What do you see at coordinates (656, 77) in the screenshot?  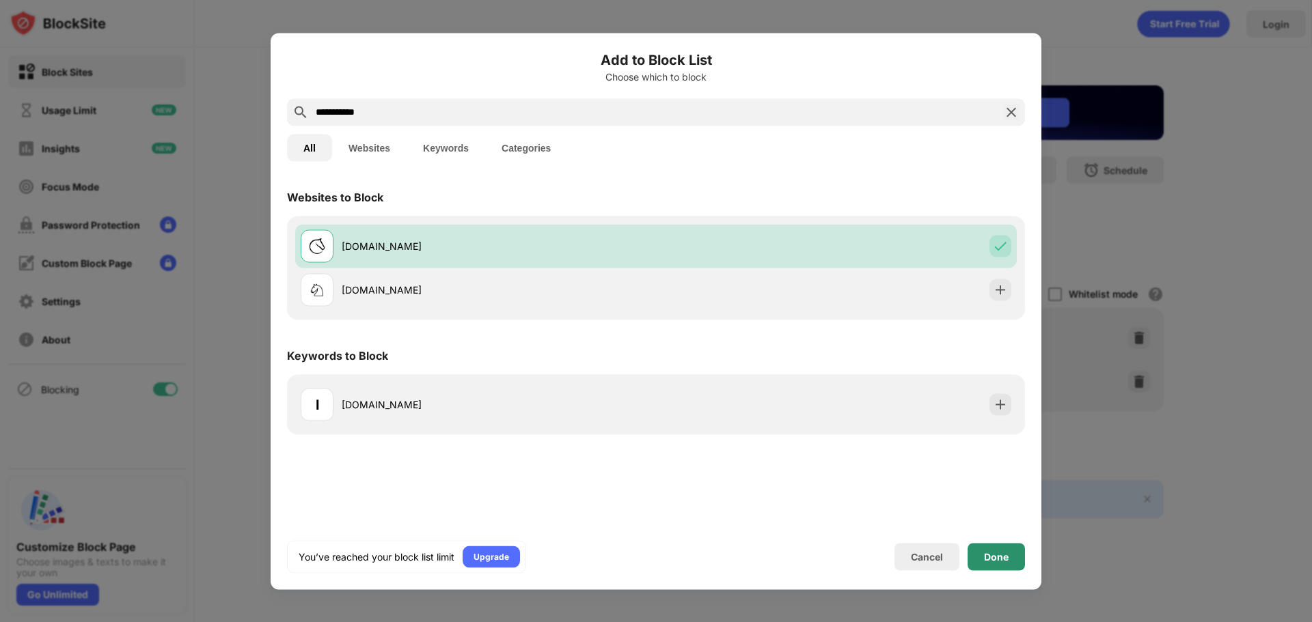 I see `div: Choose which to block` at bounding box center [656, 77].